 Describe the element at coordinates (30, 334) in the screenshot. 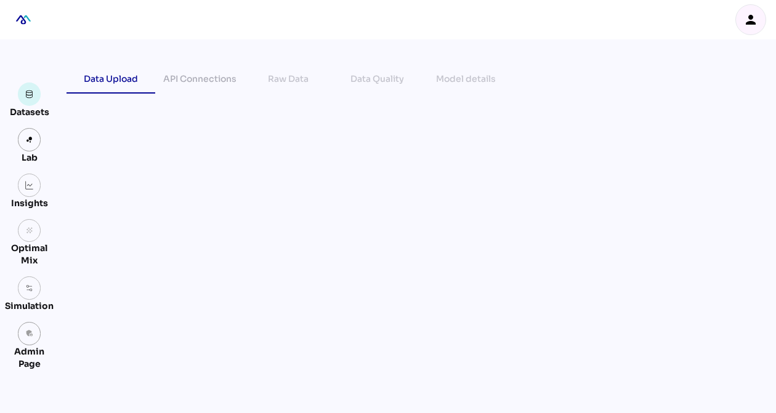

I see `i: admin_panel_settings` at that location.